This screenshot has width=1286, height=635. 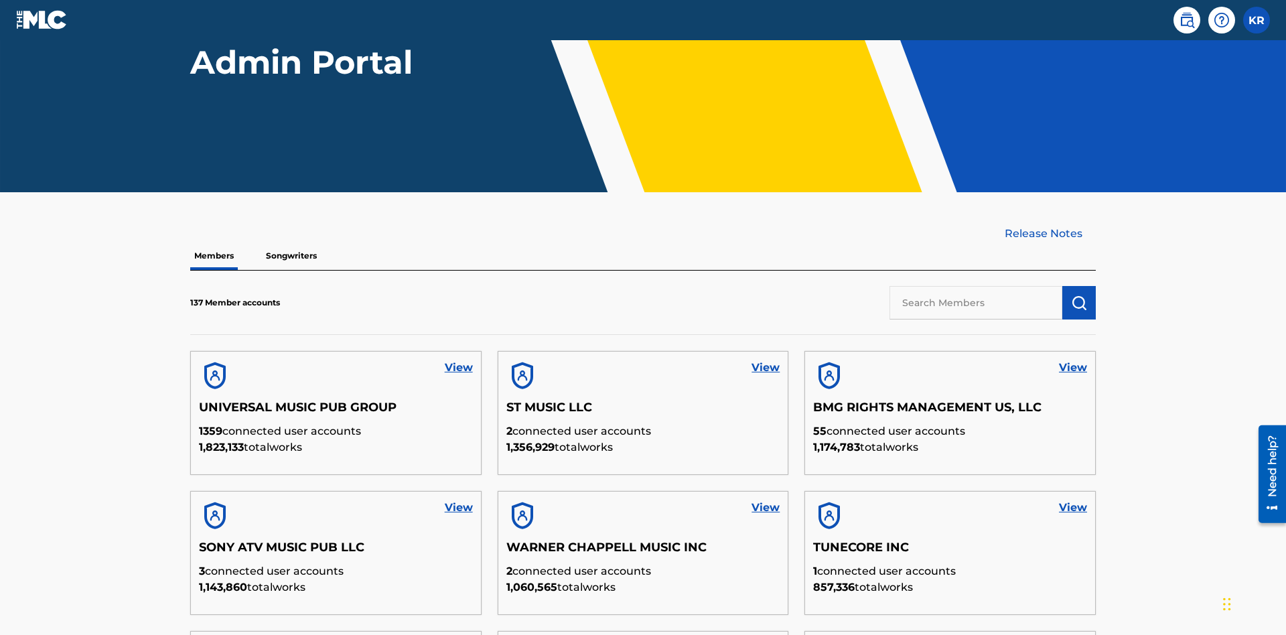 What do you see at coordinates (1187, 20) in the screenshot?
I see `img: search` at bounding box center [1187, 20].